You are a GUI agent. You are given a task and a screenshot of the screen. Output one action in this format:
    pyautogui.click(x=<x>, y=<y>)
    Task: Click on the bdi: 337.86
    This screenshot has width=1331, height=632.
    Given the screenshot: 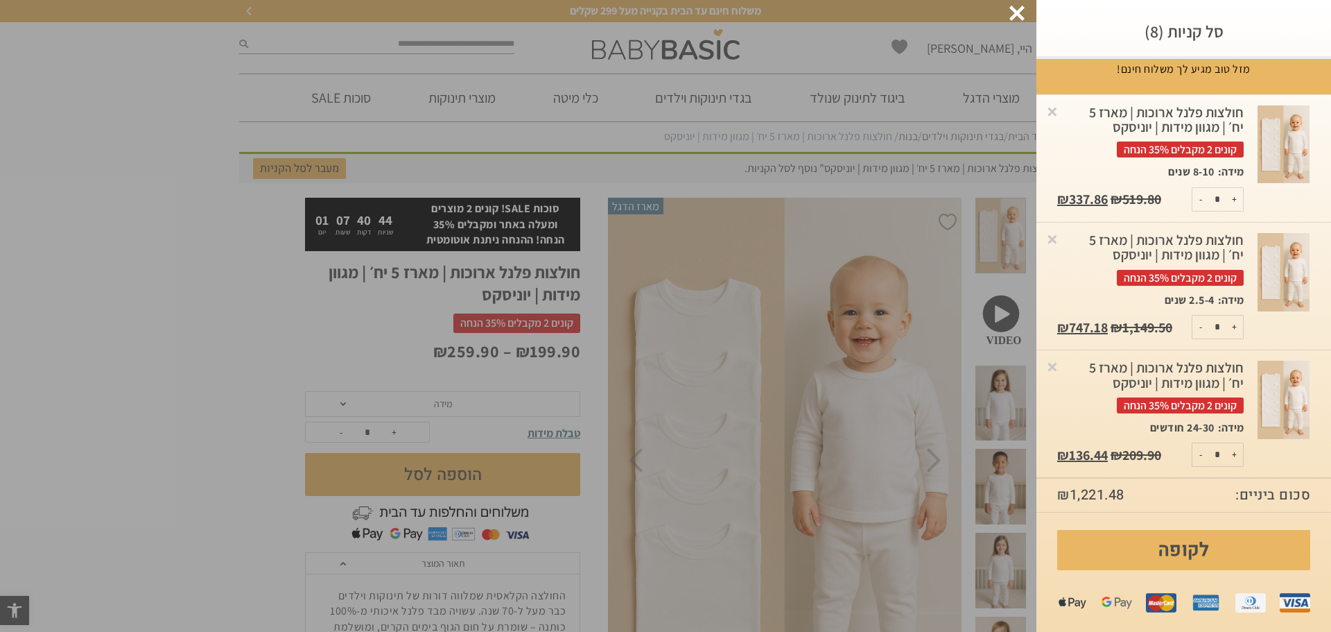 What is the action you would take?
    pyautogui.click(x=1082, y=199)
    